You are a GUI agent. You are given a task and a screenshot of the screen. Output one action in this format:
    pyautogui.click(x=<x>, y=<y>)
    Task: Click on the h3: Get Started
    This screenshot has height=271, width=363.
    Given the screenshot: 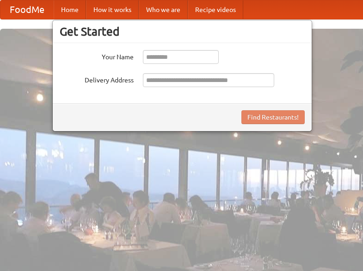 What is the action you would take?
    pyautogui.click(x=182, y=31)
    